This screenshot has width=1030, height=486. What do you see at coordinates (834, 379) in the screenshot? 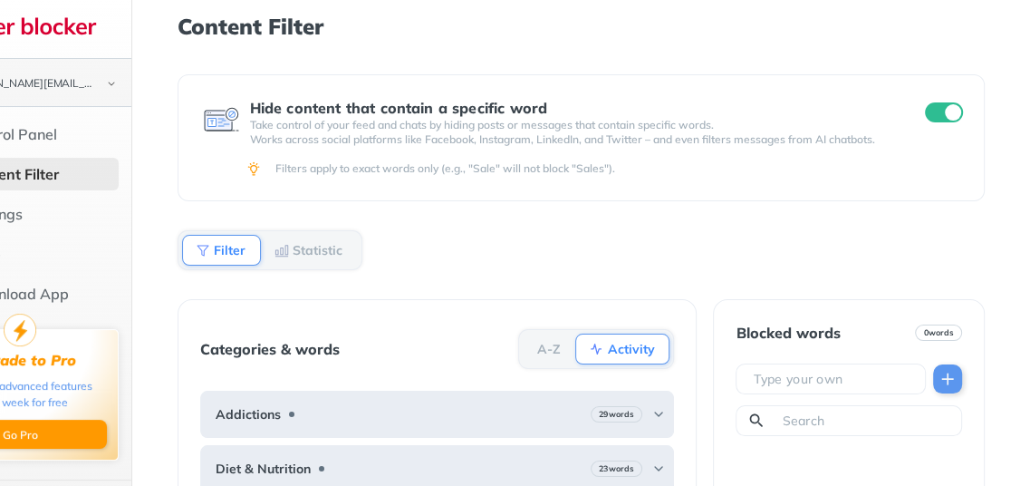
I see `input: Type your own` at bounding box center [834, 379].